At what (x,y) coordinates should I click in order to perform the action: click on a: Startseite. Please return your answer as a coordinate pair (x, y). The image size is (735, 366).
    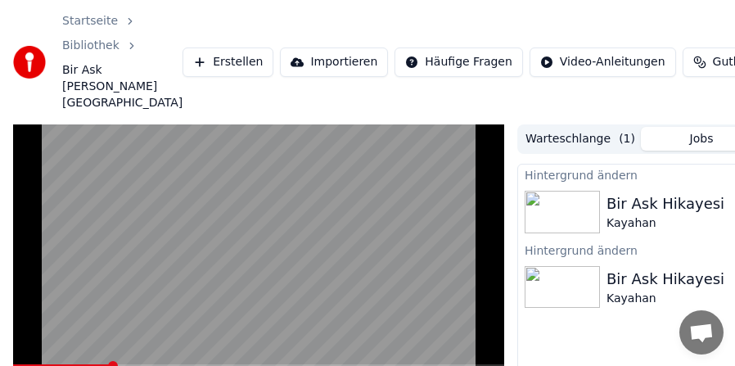
    Looking at the image, I should click on (90, 21).